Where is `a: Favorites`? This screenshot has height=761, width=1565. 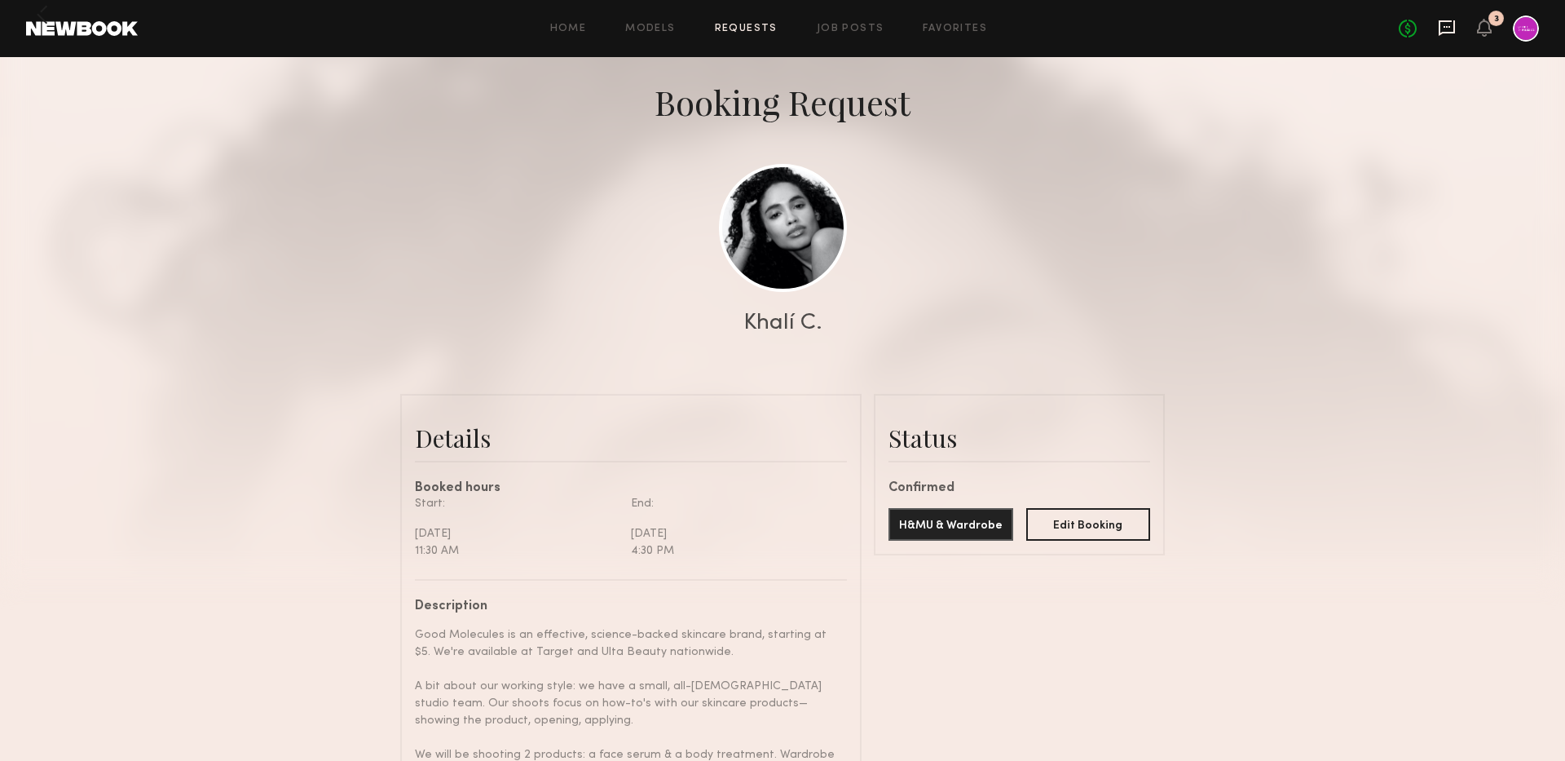
a: Favorites is located at coordinates (955, 29).